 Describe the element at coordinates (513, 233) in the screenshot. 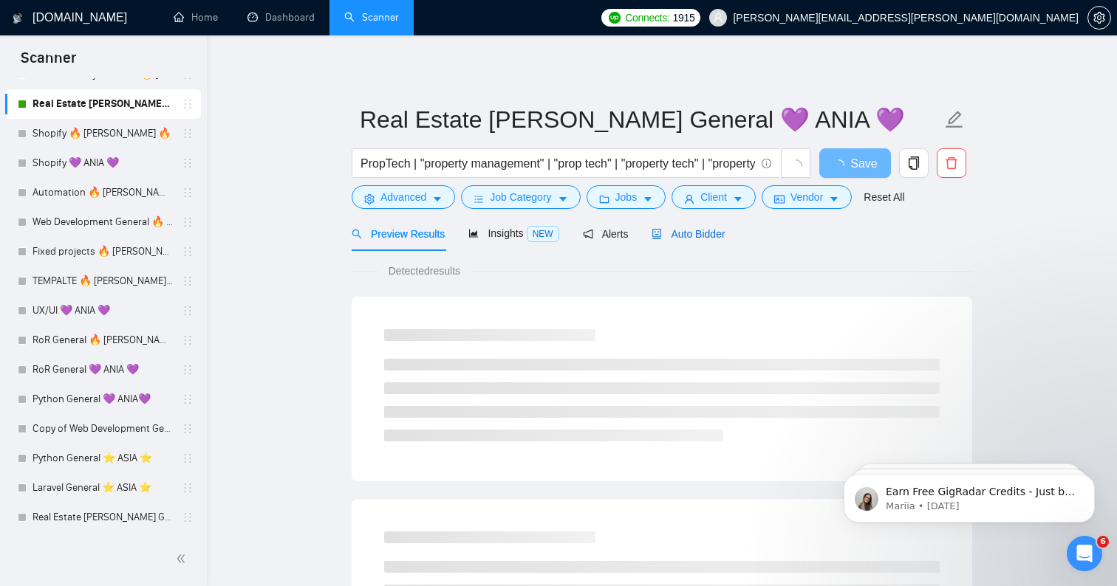

I see `span: Insights` at that location.